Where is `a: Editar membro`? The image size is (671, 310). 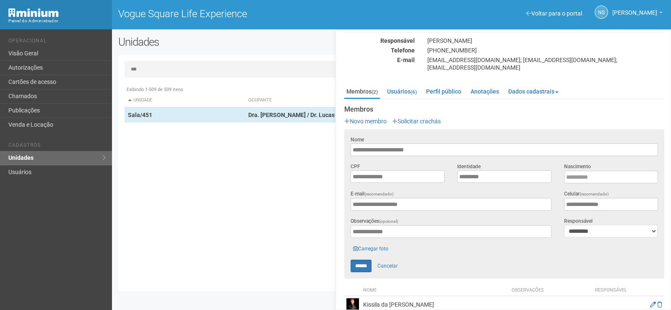
a: Editar membro is located at coordinates (653, 304).